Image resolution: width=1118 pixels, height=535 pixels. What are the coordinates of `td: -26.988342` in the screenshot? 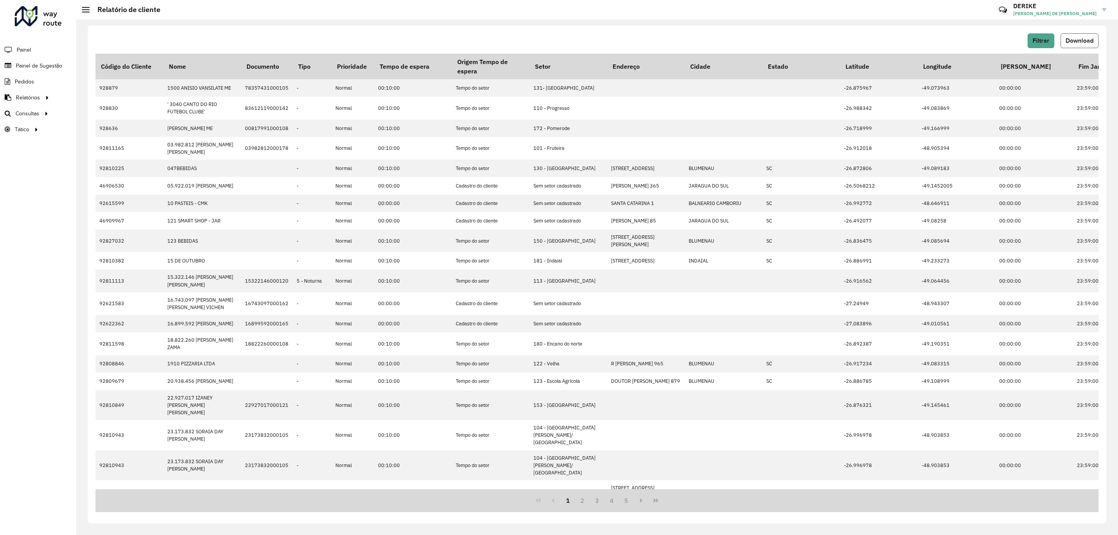 It's located at (879, 108).